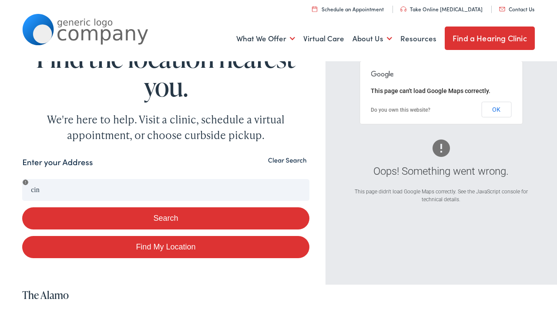 This screenshot has height=309, width=557. Describe the element at coordinates (418, 39) in the screenshot. I see `a: Resources` at that location.